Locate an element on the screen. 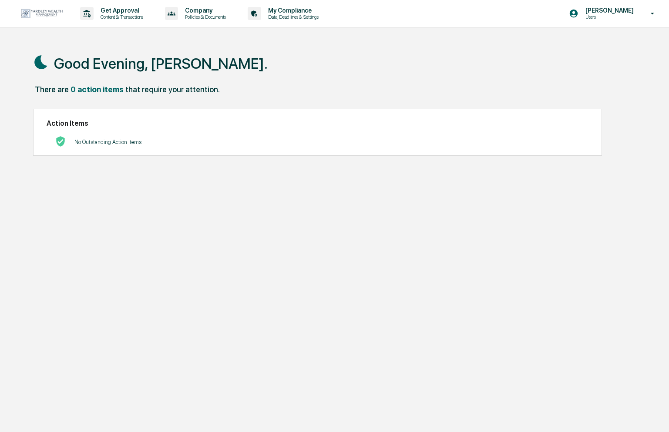 The height and width of the screenshot is (432, 669). p: Content & Transactions is located at coordinates (121, 17).